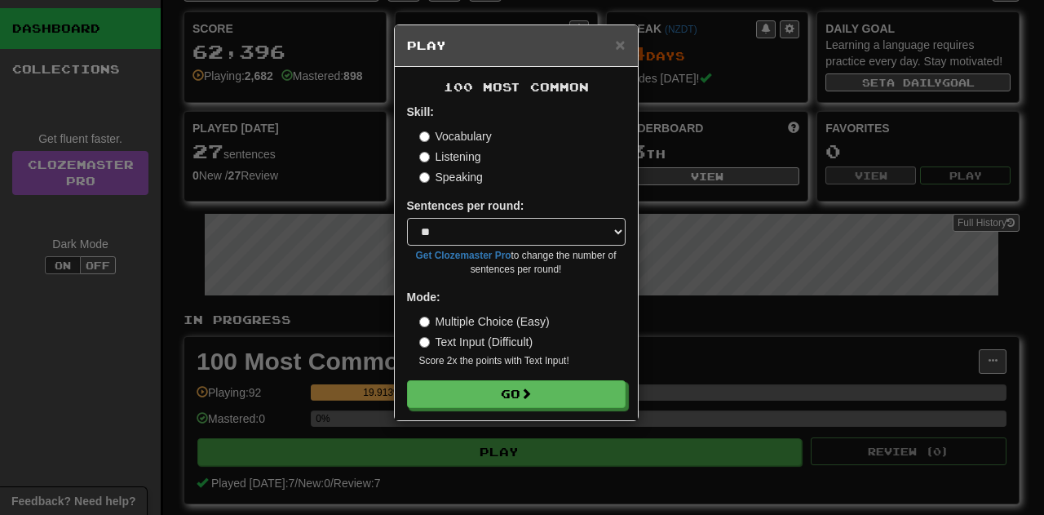 The image size is (1044, 515). I want to click on span: 100 Most Common, so click(516, 86).